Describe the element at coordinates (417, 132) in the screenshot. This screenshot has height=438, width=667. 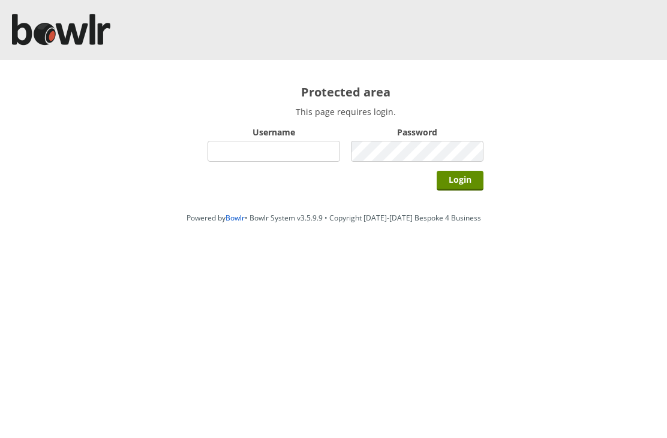
I see `label: Password` at that location.